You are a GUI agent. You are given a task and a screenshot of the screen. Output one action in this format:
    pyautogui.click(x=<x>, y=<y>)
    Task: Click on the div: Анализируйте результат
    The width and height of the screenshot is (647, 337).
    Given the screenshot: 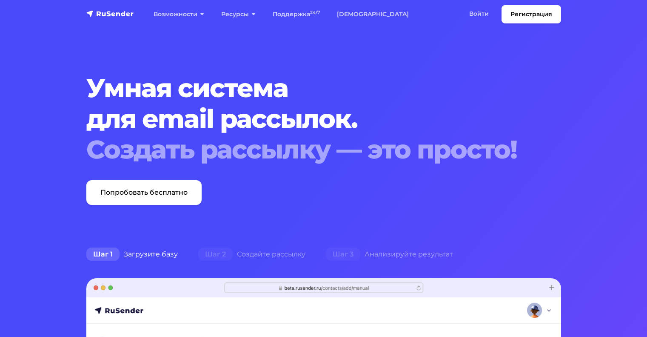 What is the action you would take?
    pyautogui.click(x=389, y=254)
    